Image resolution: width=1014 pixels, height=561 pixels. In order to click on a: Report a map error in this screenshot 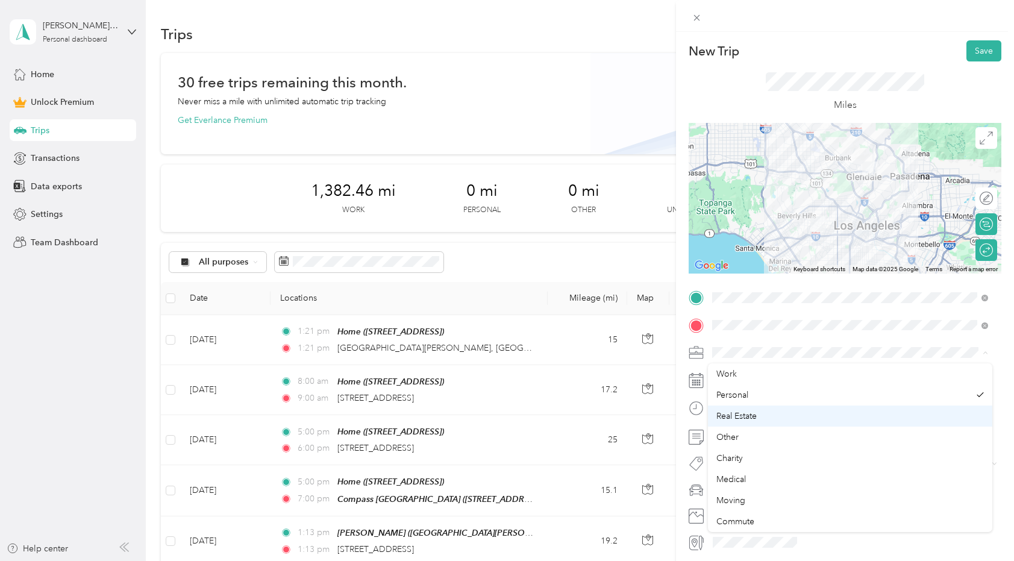, I will do `click(974, 269)`.